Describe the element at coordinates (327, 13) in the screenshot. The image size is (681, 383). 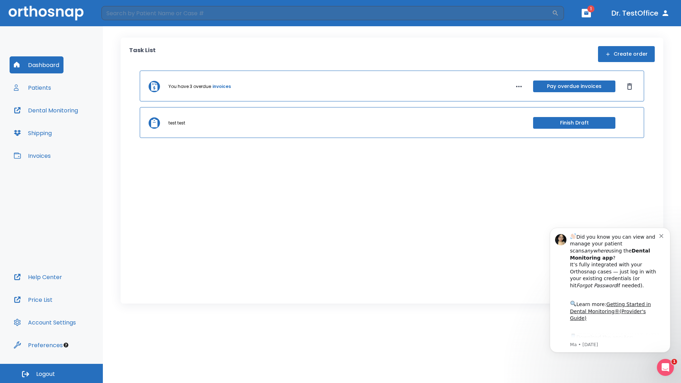
I see `input: Search by Patient Name or Case #` at that location.